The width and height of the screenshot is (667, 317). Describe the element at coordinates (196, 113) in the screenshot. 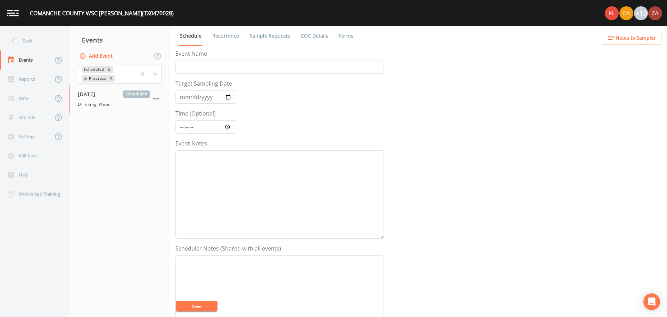

I see `label: Time (Optional)` at that location.